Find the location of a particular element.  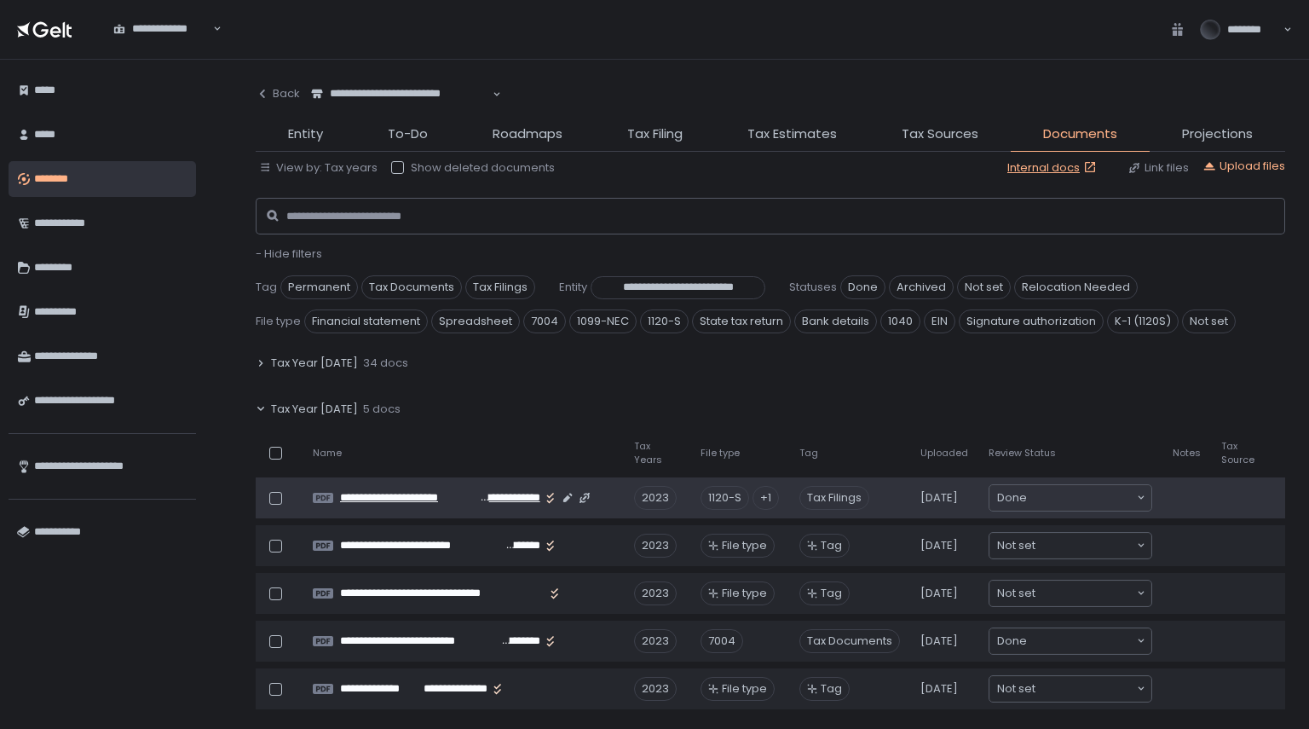

span: 5 docs is located at coordinates (382, 409).